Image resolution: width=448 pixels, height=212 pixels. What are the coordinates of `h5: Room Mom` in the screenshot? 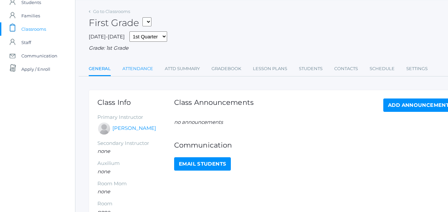 It's located at (136, 184).